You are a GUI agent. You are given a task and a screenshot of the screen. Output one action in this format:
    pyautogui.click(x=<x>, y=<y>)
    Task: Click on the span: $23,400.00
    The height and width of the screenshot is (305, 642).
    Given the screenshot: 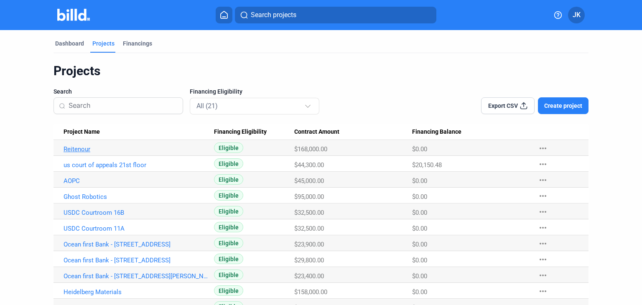 What is the action you would take?
    pyautogui.click(x=309, y=276)
    